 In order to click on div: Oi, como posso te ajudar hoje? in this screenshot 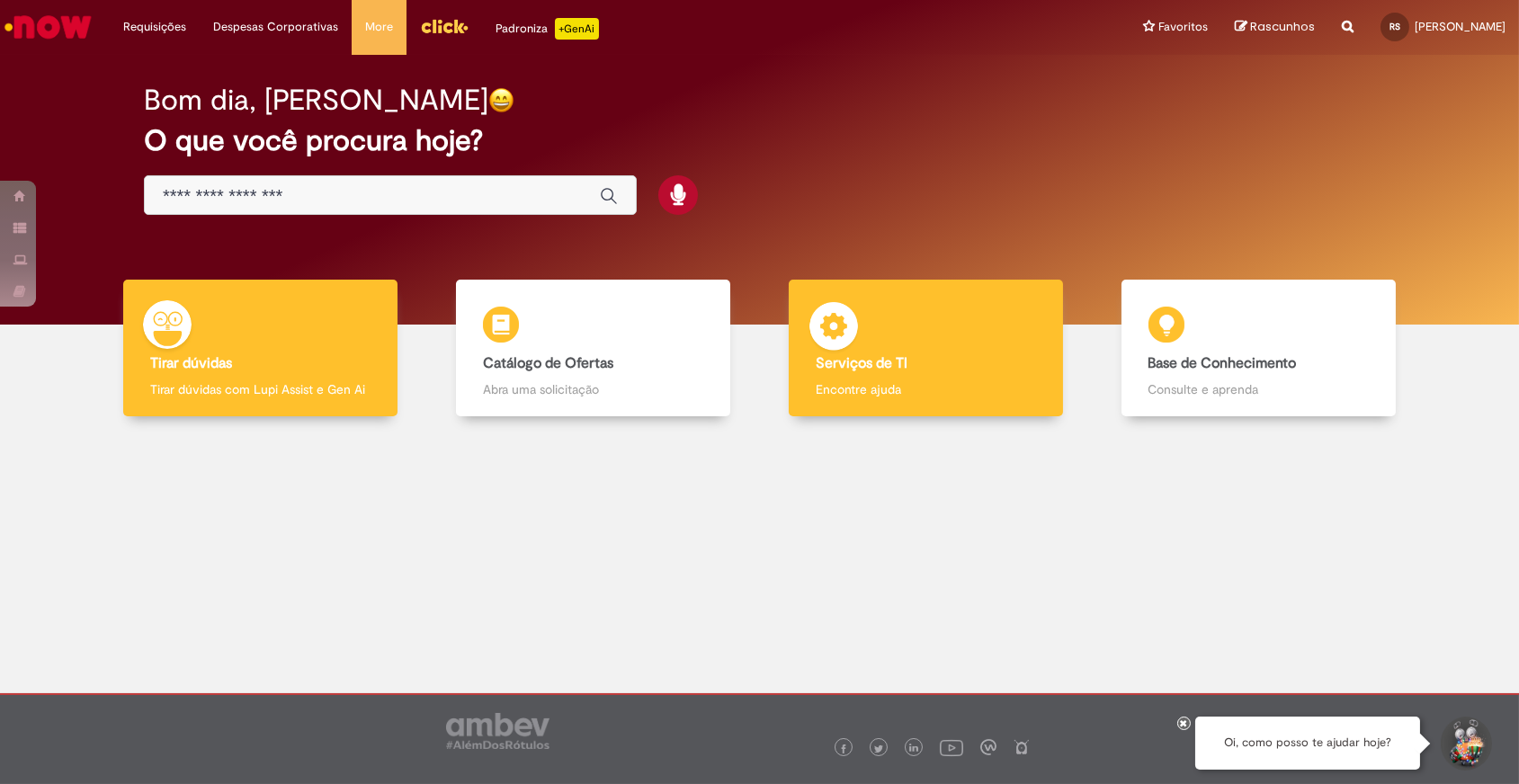, I will do `click(1308, 743)`.